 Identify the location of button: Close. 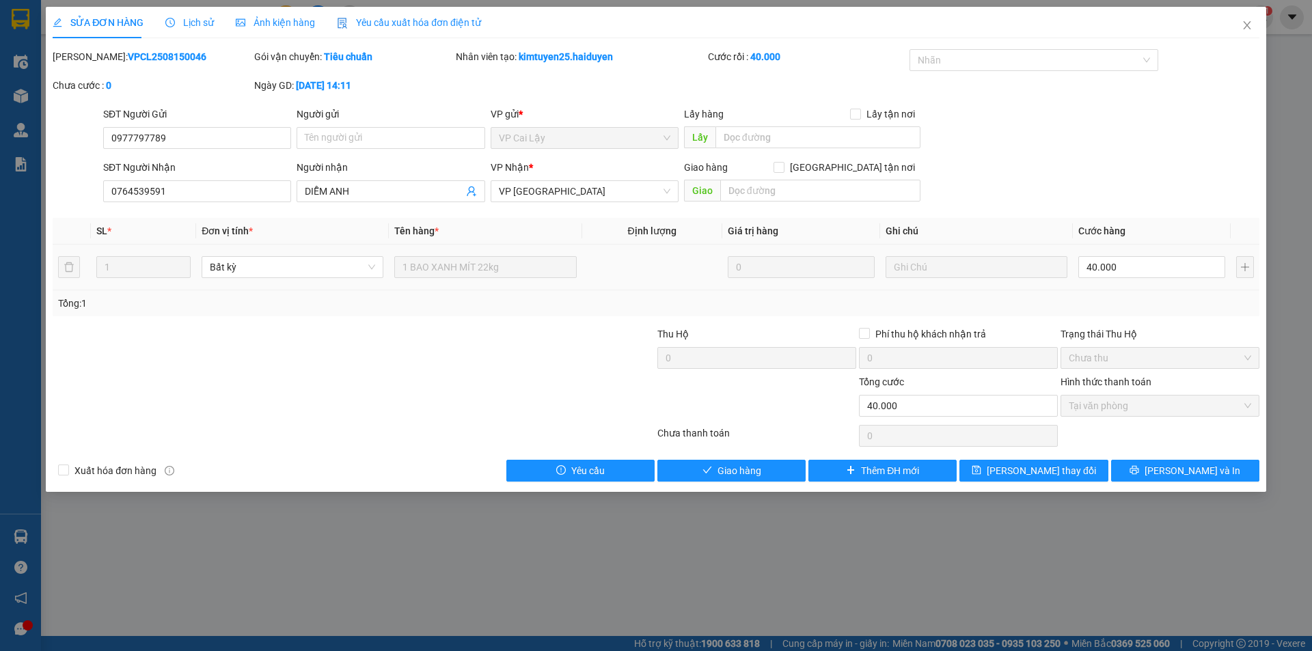
(1247, 26).